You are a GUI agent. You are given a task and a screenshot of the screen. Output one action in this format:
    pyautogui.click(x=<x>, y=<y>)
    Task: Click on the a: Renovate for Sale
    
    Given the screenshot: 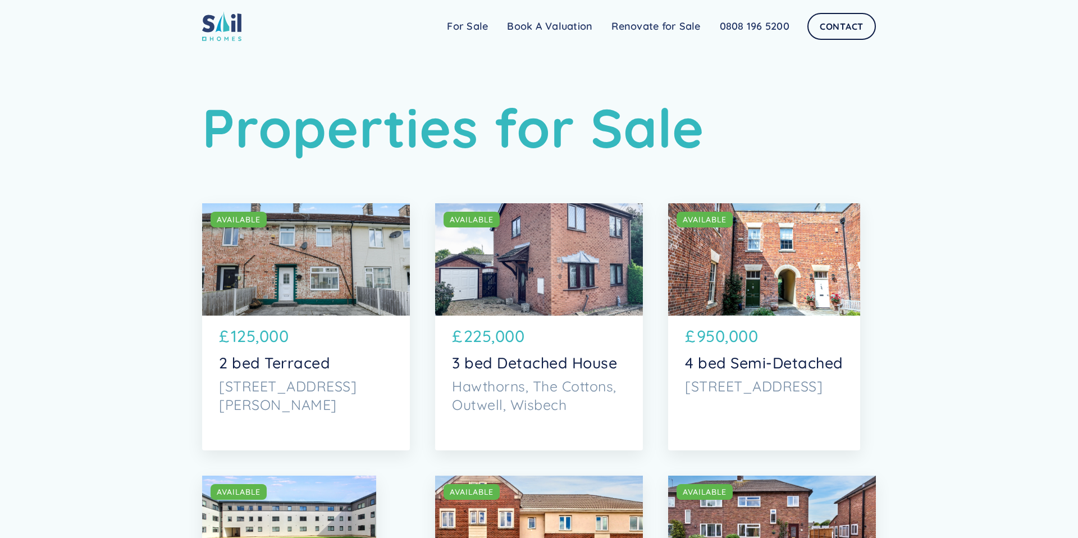 What is the action you would take?
    pyautogui.click(x=656, y=26)
    